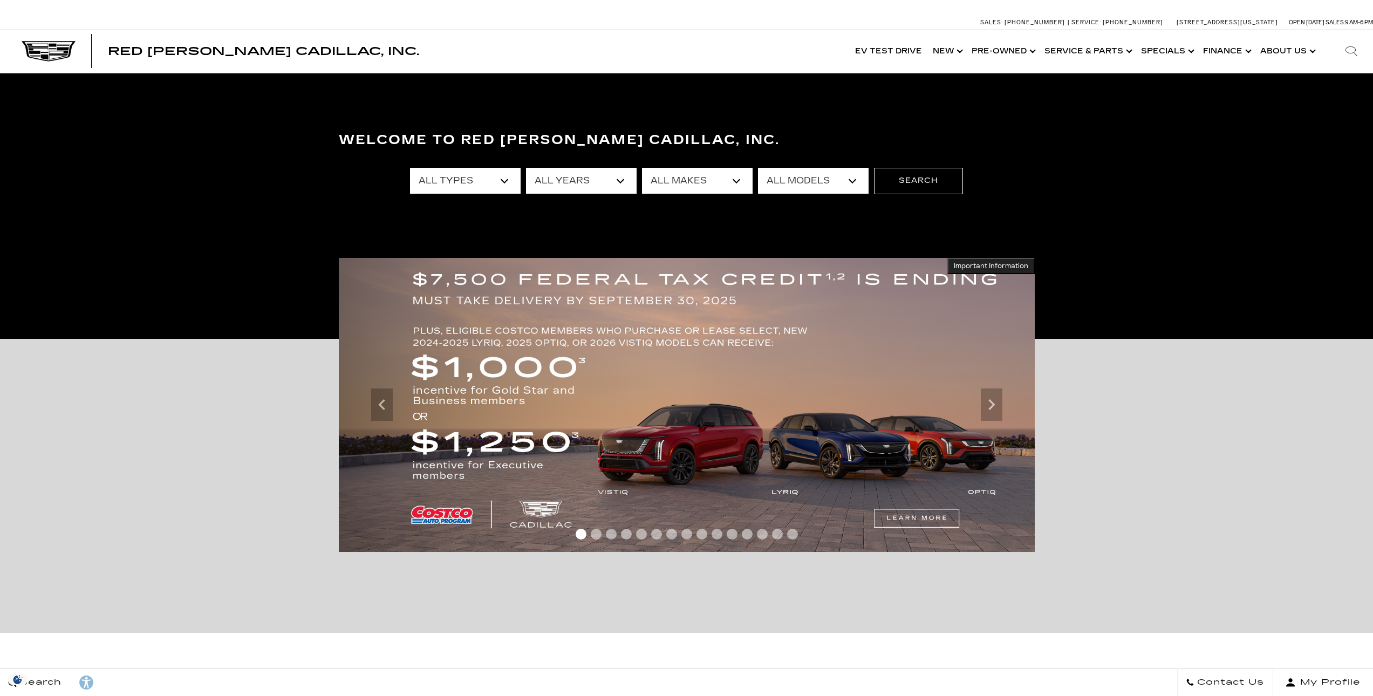  Describe the element at coordinates (581, 534) in the screenshot. I see `span: Go to slide 1` at that location.